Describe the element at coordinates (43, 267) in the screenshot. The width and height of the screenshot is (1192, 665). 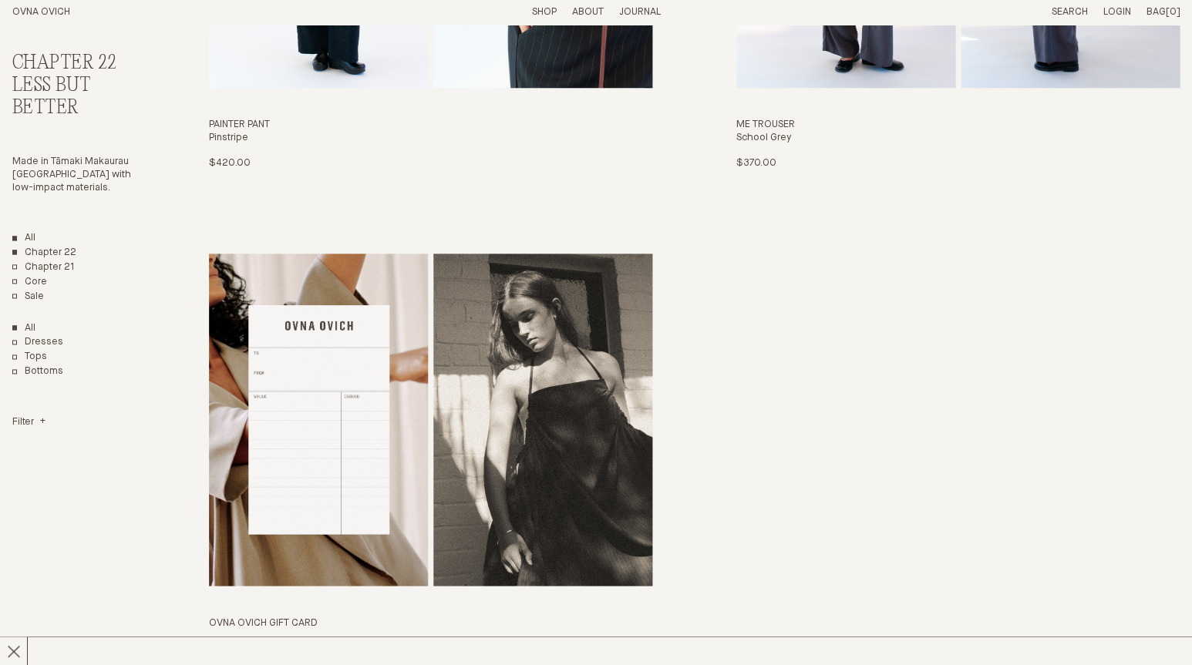
I see `a: Chapter 21` at that location.